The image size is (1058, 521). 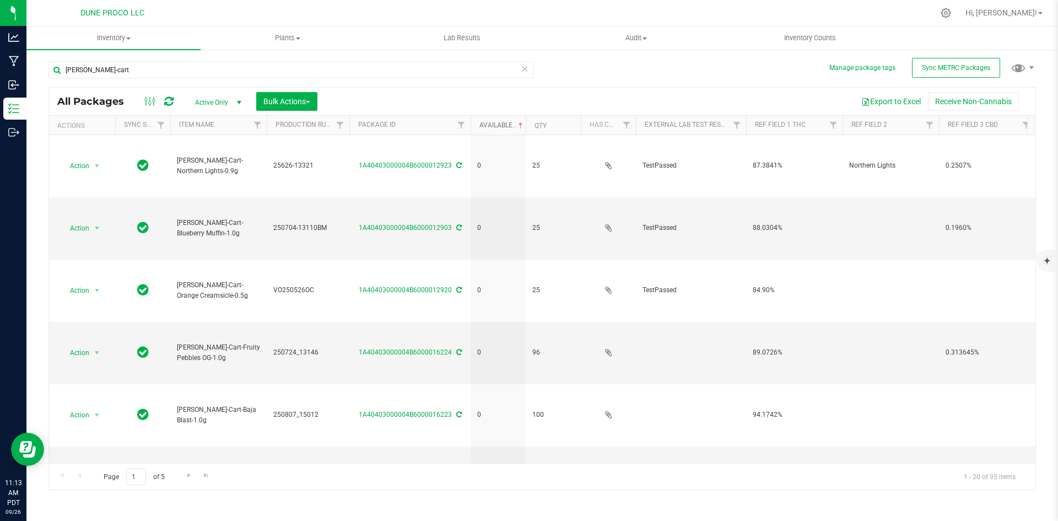 I want to click on button: Sync METRC Packages, so click(x=956, y=68).